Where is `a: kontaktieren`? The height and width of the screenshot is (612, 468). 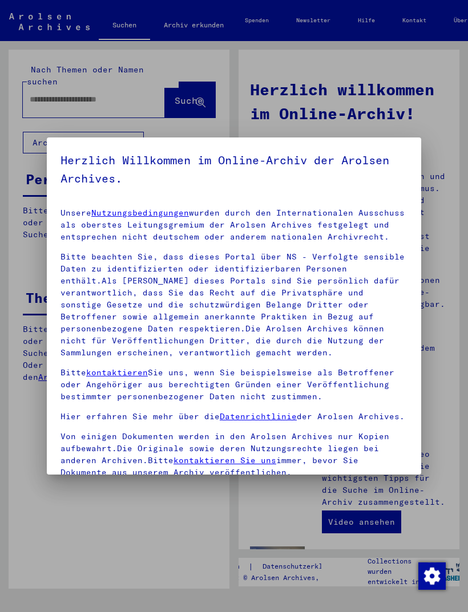 a: kontaktieren is located at coordinates (117, 372).